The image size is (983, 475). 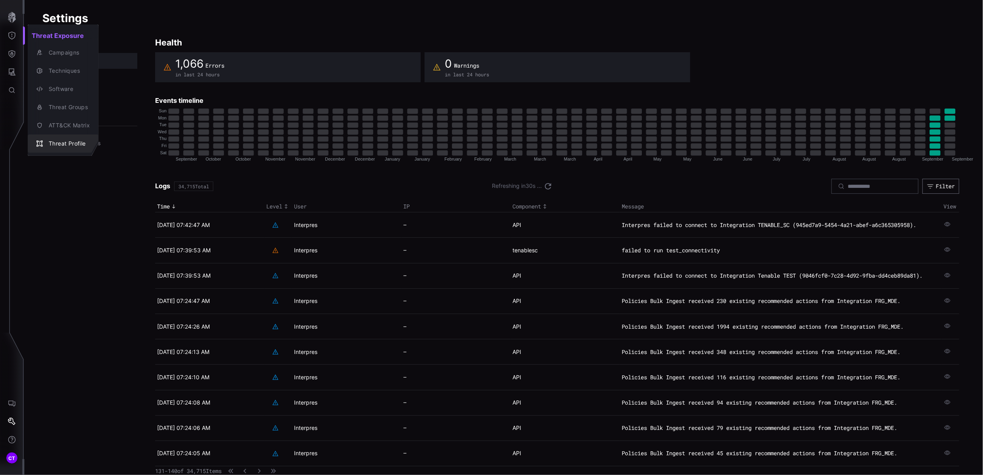 I want to click on a: Software, so click(x=63, y=89).